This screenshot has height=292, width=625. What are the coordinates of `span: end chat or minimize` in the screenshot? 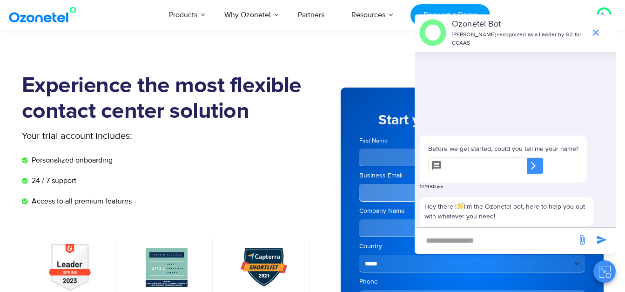 It's located at (596, 33).